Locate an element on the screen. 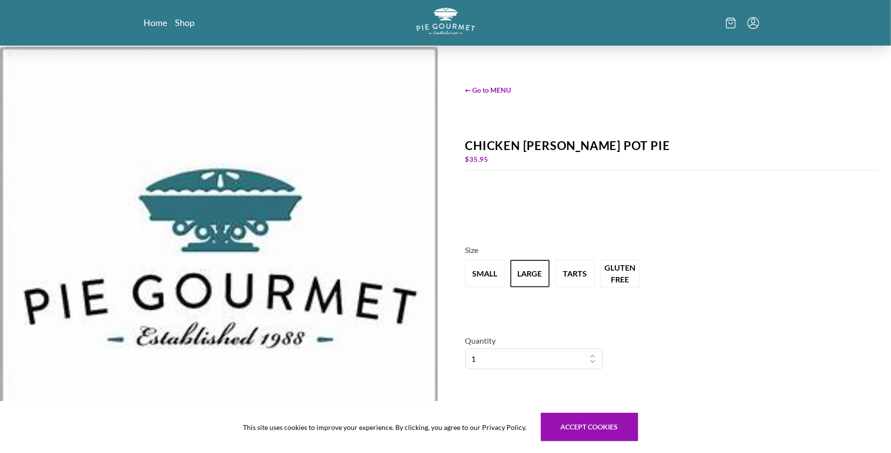  span: Quantity is located at coordinates (480, 340).